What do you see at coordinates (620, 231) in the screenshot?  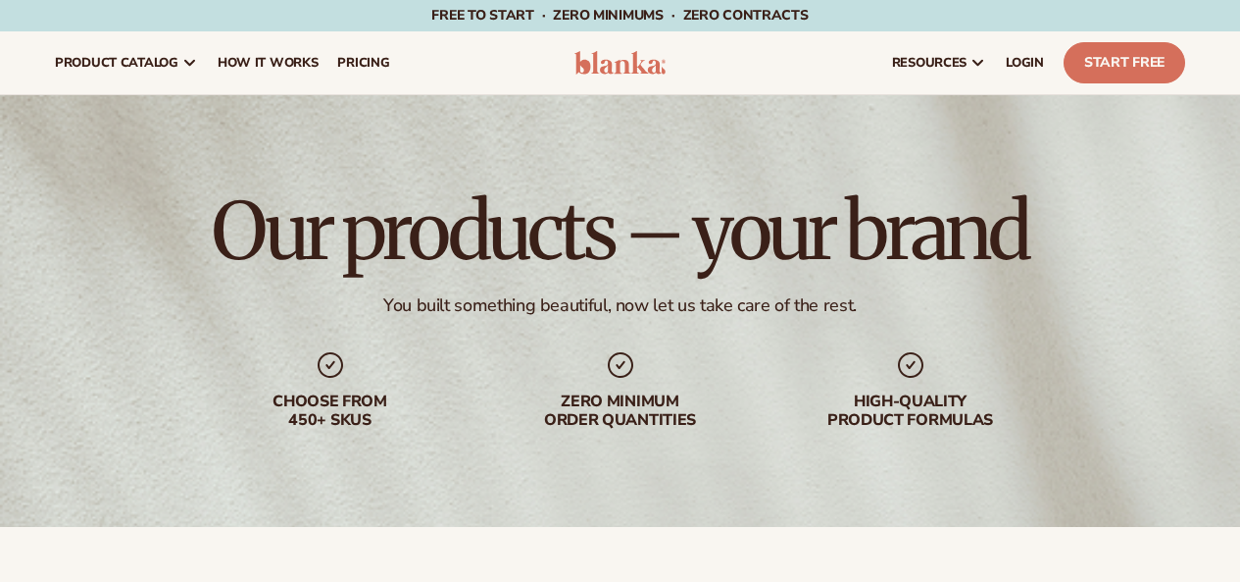 I see `h1: Our products – your brand` at bounding box center [620, 231].